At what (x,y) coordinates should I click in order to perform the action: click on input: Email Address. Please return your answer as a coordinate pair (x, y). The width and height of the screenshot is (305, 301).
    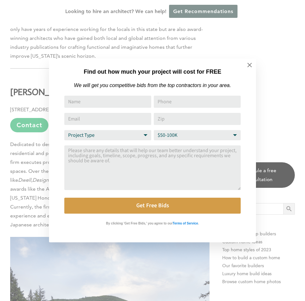
    Looking at the image, I should click on (108, 119).